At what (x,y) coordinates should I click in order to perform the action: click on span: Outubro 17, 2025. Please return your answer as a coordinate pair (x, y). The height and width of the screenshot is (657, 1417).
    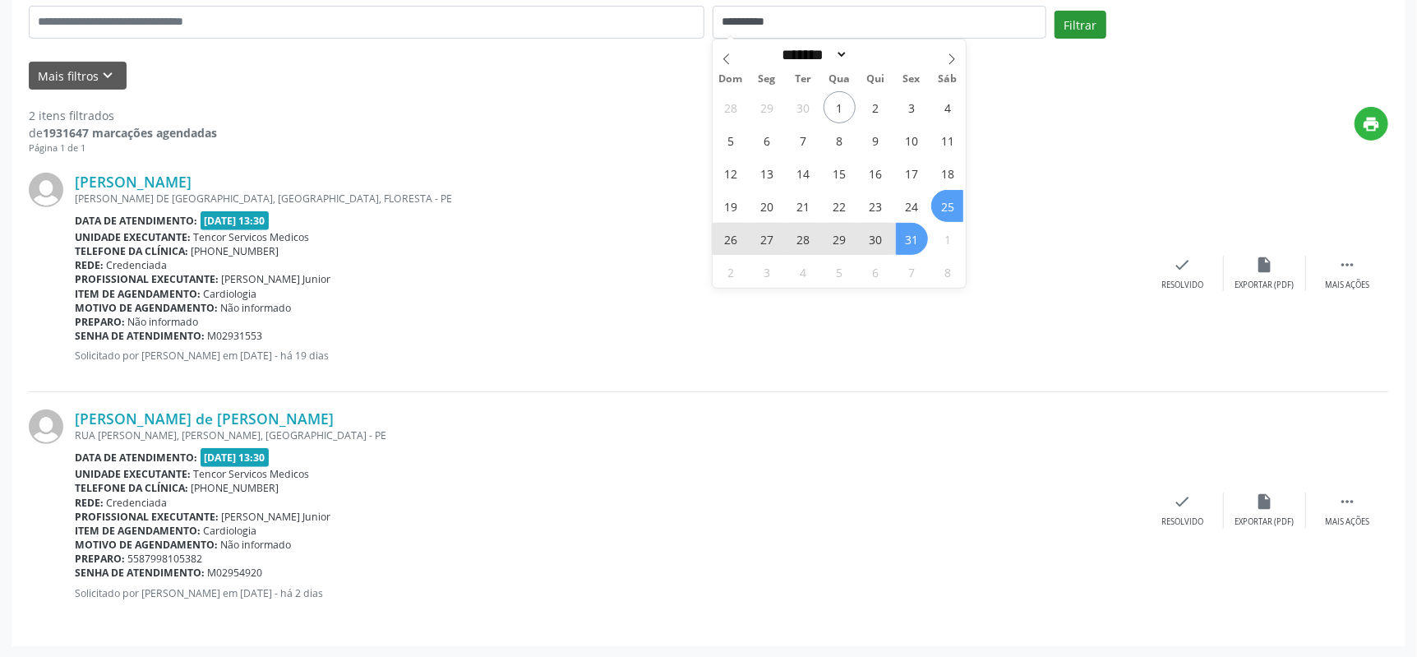
    Looking at the image, I should click on (912, 173).